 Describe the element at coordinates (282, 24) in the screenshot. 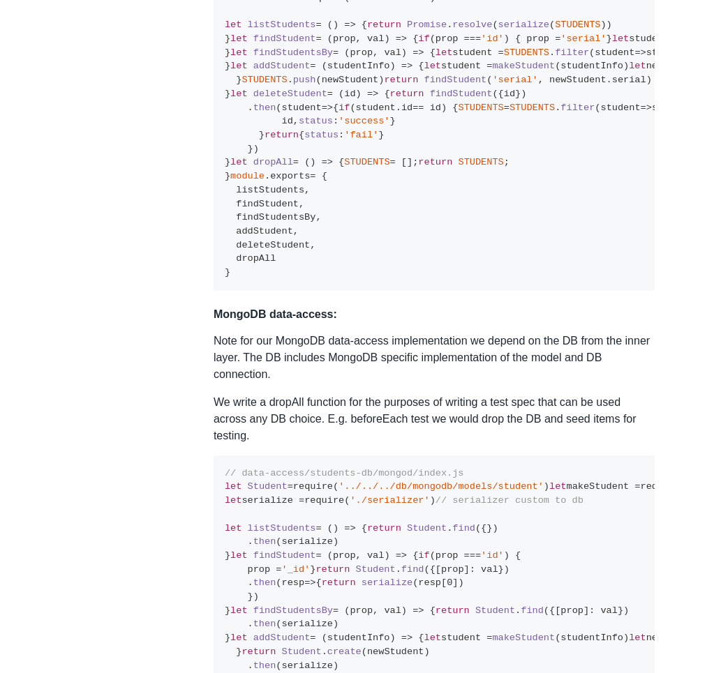

I see `span: listStudents` at that location.